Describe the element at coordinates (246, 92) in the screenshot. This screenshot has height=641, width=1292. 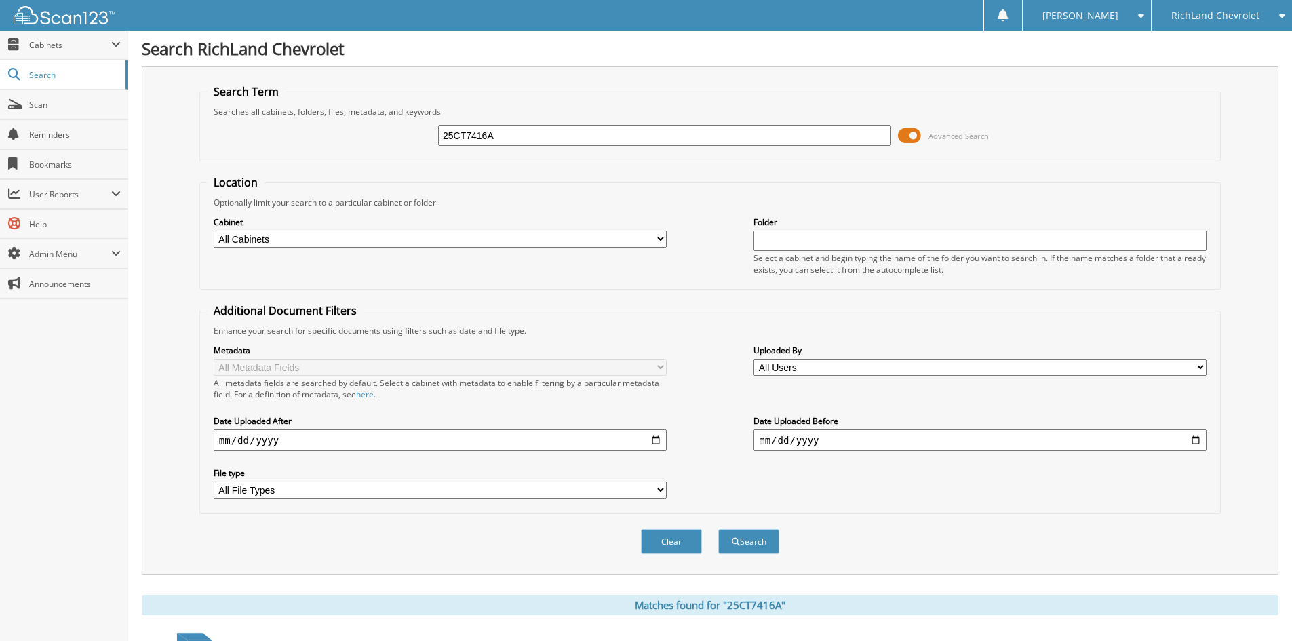
I see `legend: Search Term` at that location.